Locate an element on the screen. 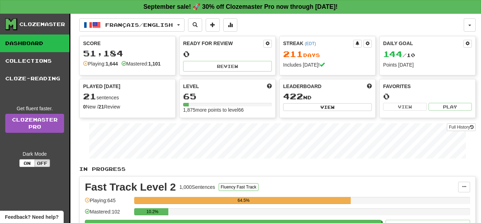 The height and width of the screenshot is (223, 481). div: Score is located at coordinates (127, 43).